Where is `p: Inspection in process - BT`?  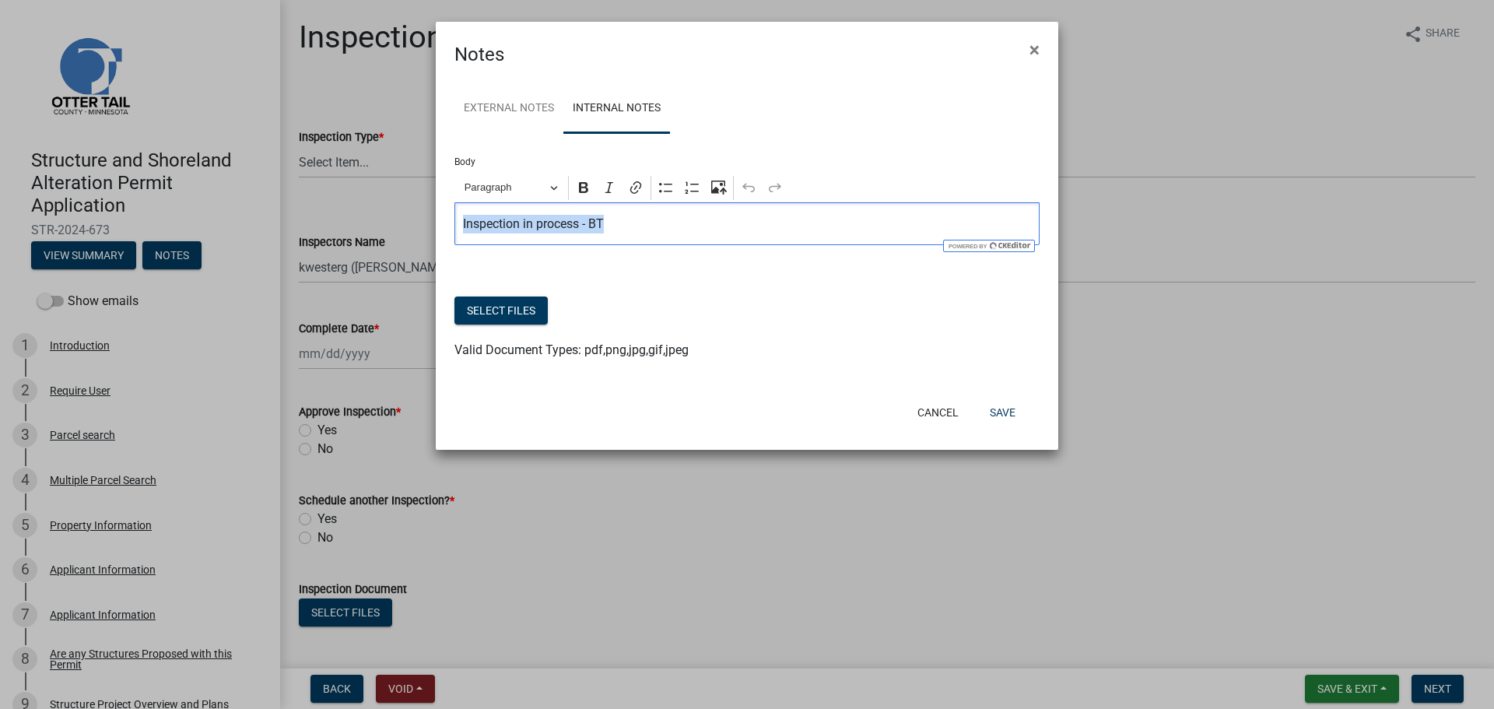
p: Inspection in process - BT is located at coordinates (747, 224).